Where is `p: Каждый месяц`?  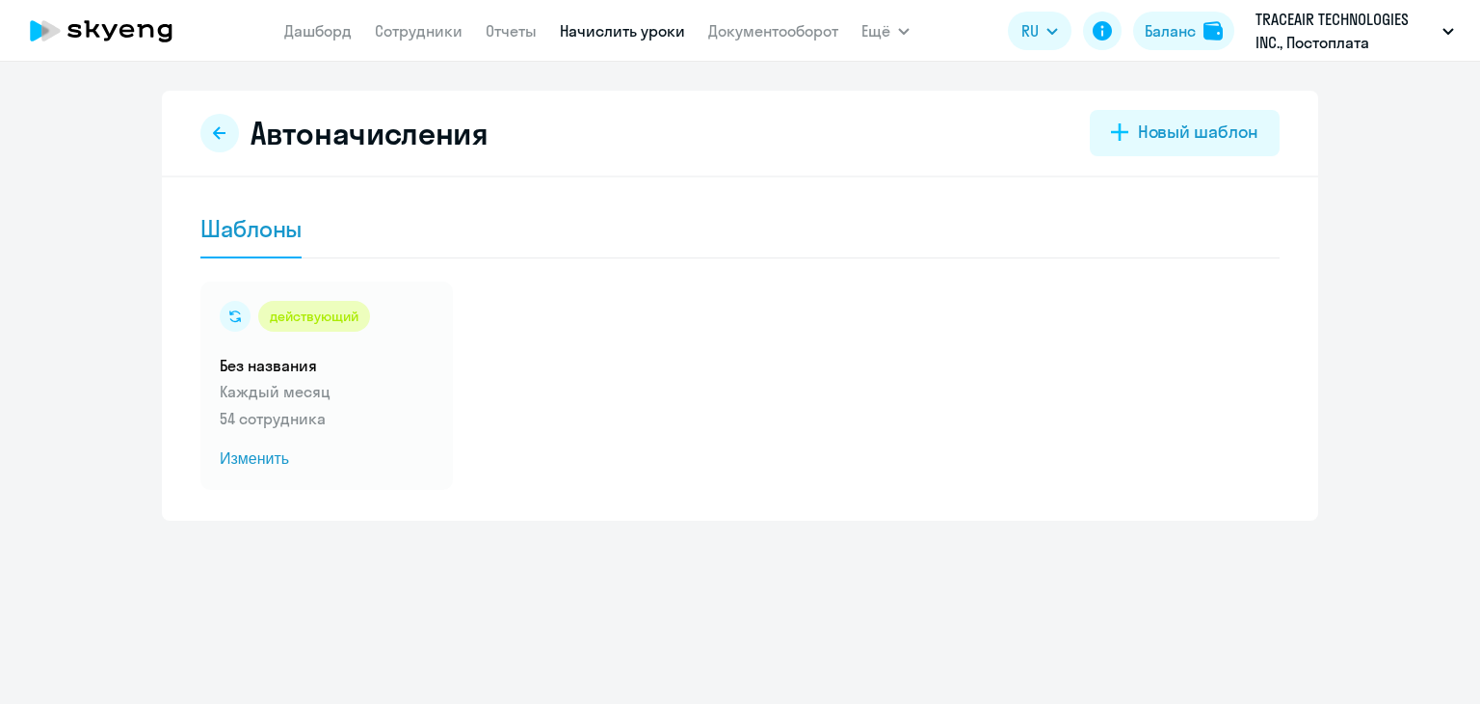
p: Каждый месяц is located at coordinates (327, 391).